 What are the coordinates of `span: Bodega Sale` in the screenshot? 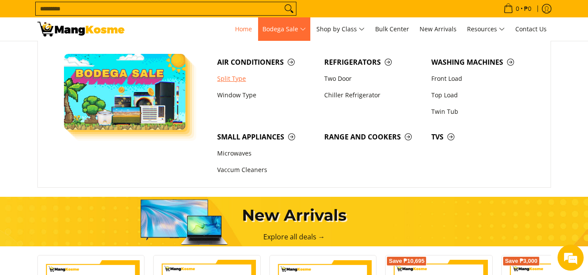 It's located at (284, 29).